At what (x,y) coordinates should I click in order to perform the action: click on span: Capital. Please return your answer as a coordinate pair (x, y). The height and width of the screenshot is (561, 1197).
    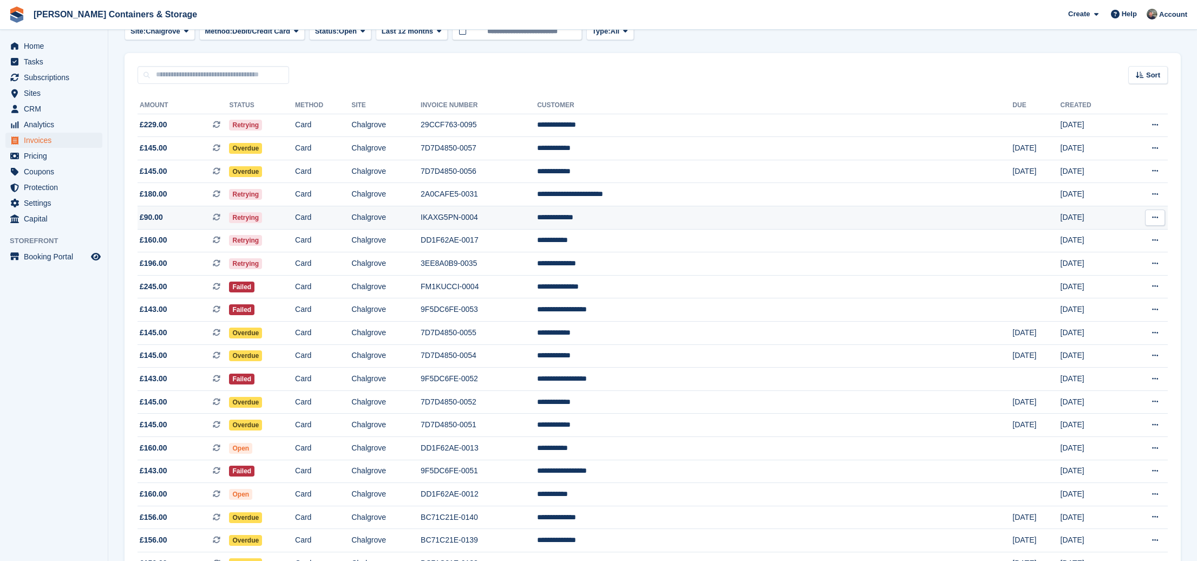
    Looking at the image, I should click on (56, 219).